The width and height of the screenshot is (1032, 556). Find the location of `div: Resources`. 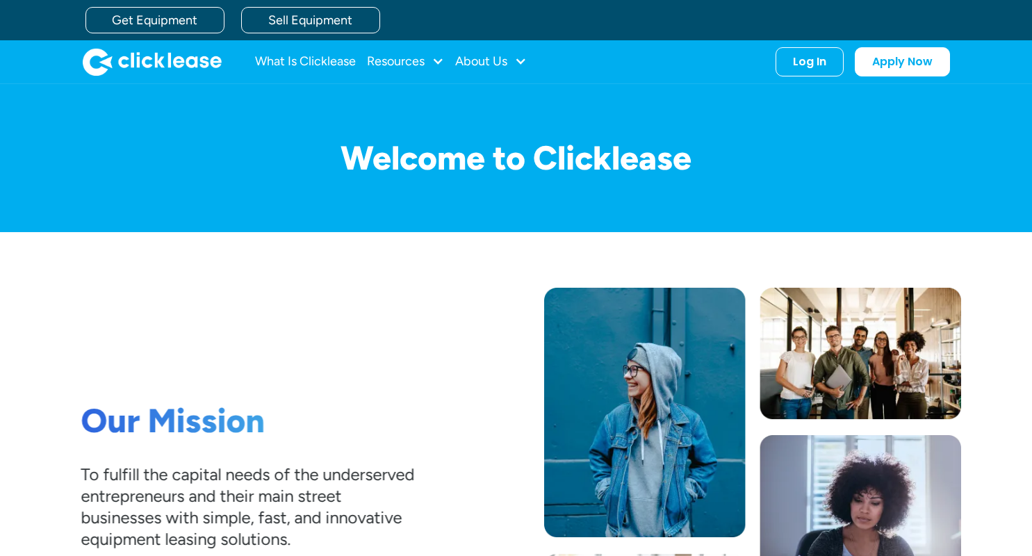

div: Resources is located at coordinates (405, 62).